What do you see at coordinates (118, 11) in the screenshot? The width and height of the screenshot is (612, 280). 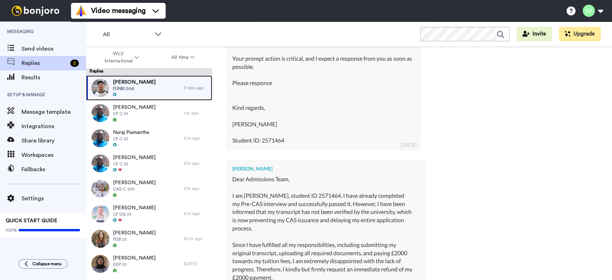 I see `span: Video messaging` at bounding box center [118, 11].